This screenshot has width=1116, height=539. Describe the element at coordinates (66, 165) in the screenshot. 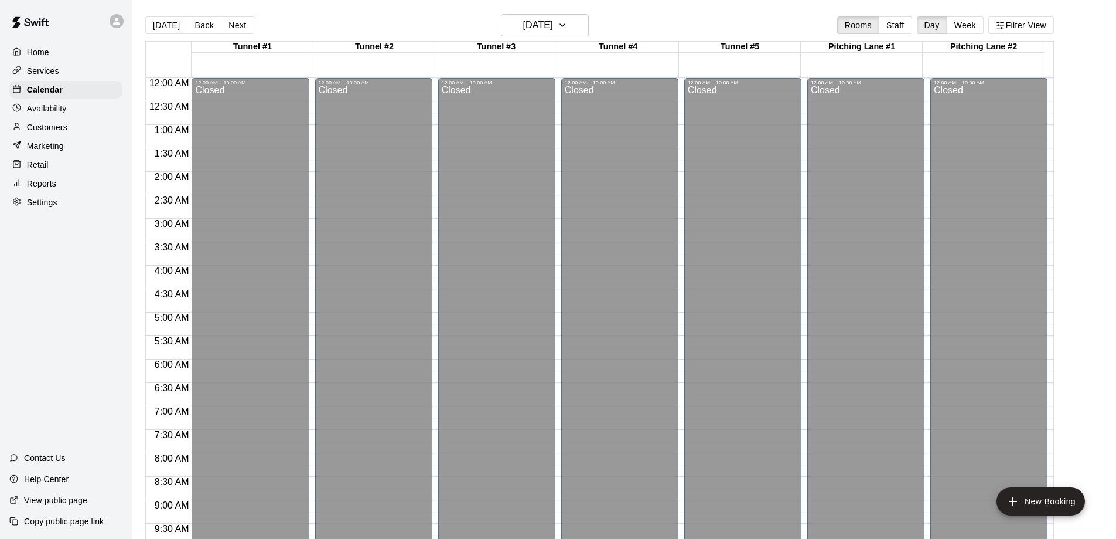

I see `div: Retail` at that location.